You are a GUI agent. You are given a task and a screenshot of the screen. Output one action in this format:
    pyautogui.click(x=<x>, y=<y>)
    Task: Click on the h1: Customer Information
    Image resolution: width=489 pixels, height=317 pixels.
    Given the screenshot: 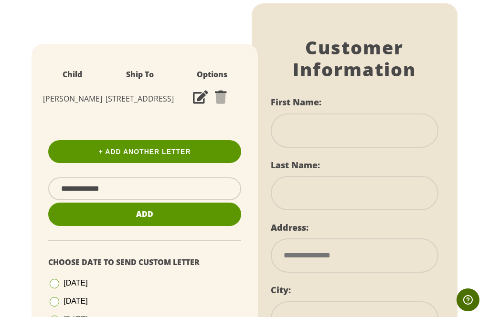 What is the action you would take?
    pyautogui.click(x=354, y=58)
    